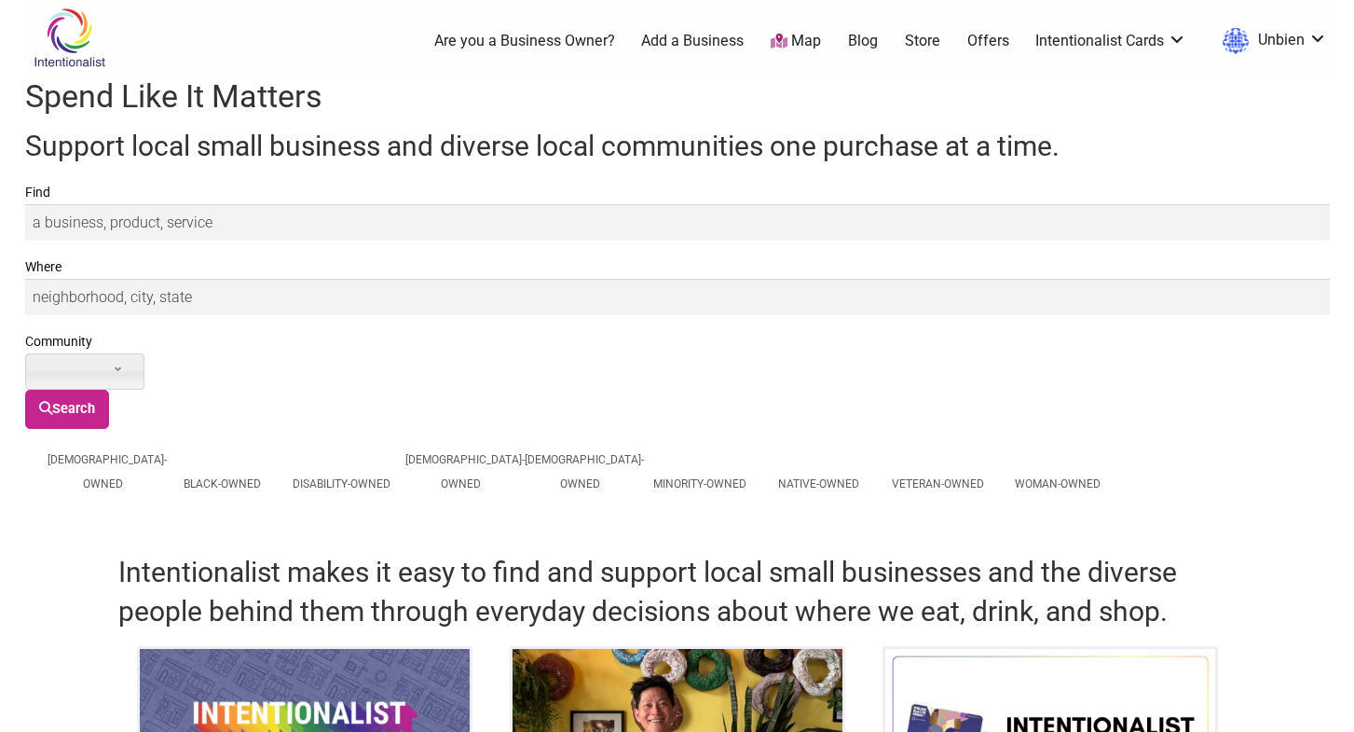  I want to click on a: Intentionalist Cards, so click(1111, 41).